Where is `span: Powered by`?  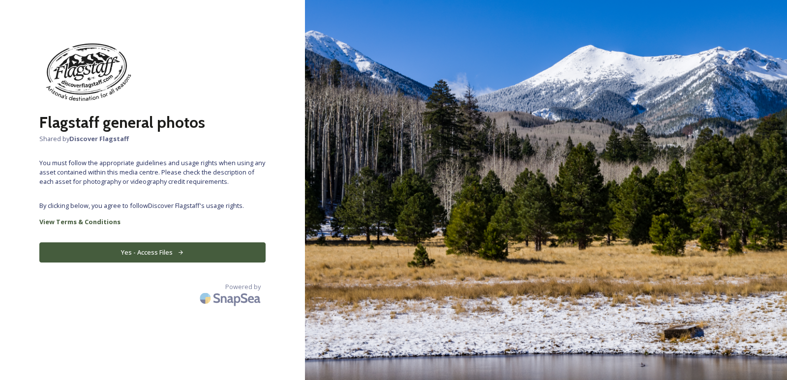
span: Powered by is located at coordinates (243, 287).